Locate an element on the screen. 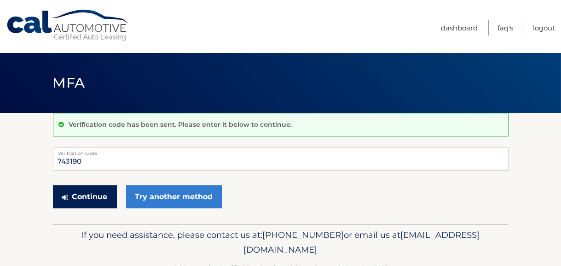 The image size is (561, 266). a: Dashboard is located at coordinates (459, 28).